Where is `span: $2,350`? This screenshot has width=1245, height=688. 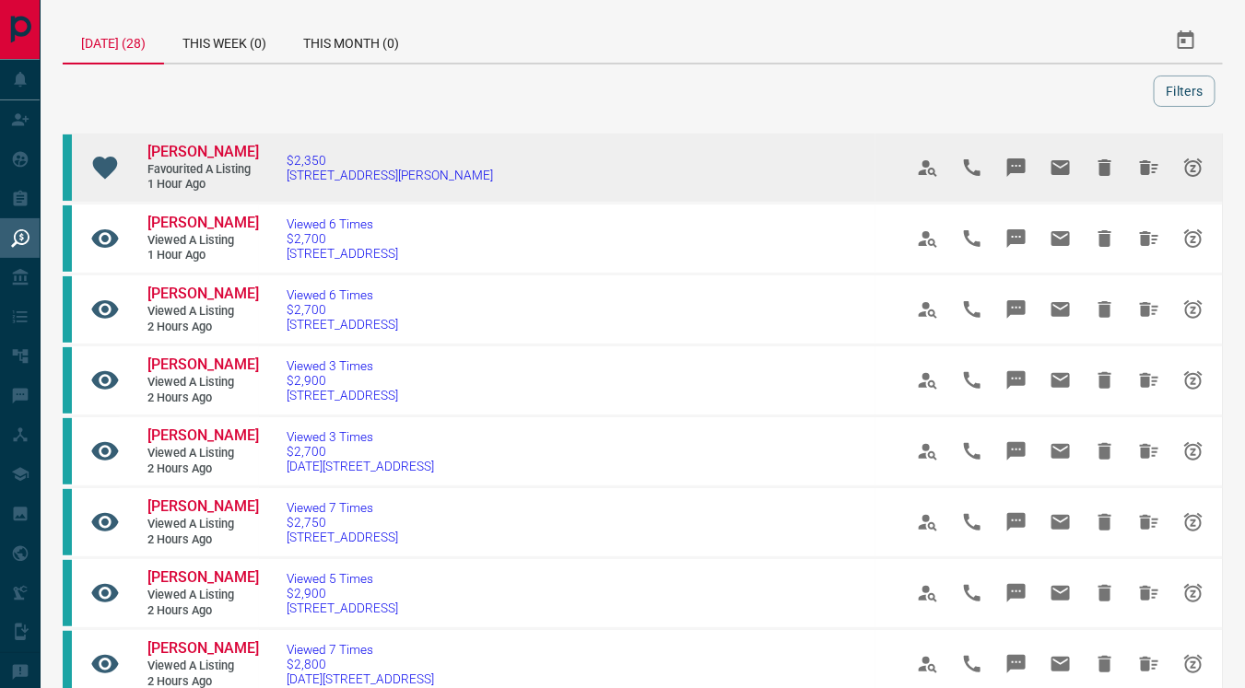 span: $2,350 is located at coordinates (390, 160).